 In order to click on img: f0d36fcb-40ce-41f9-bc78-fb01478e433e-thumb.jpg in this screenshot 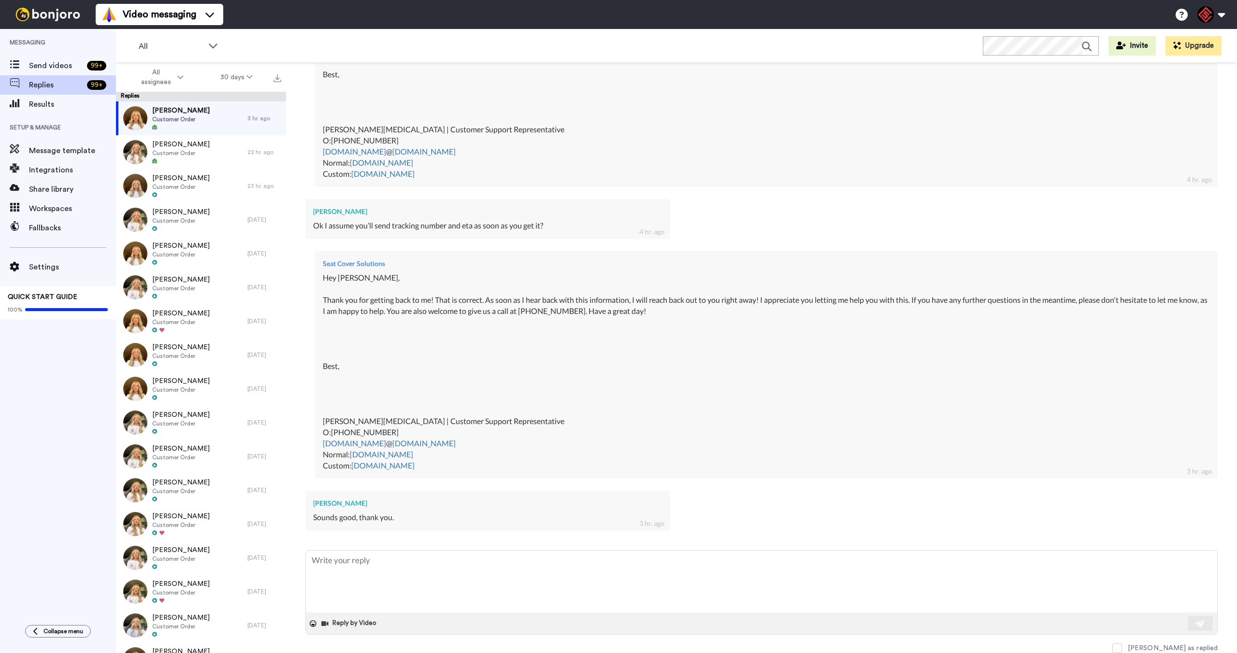, I will do `click(135, 457)`.